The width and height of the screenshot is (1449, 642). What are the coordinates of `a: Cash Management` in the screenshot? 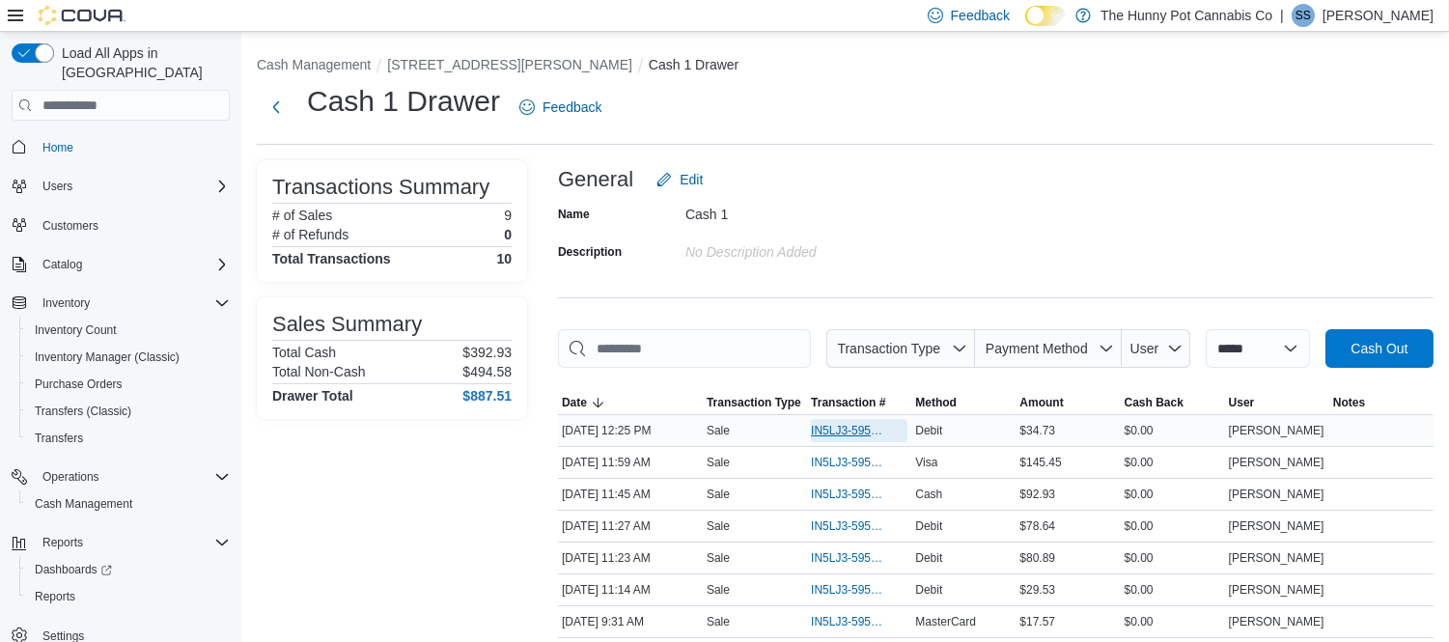 It's located at (83, 504).